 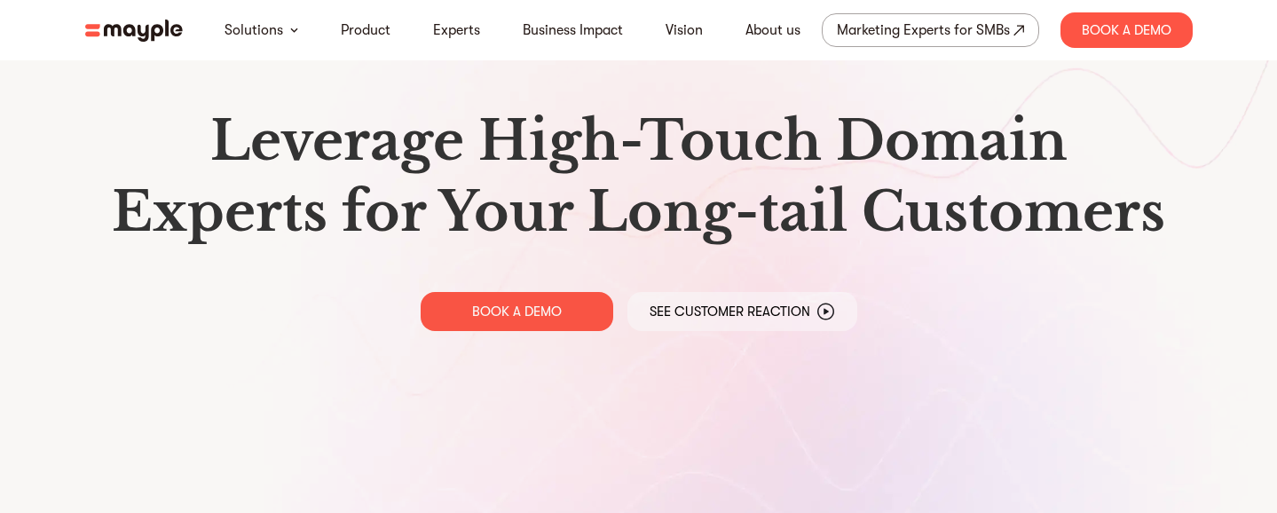 I want to click on div: Marketing Experts for SMBs, so click(x=923, y=30).